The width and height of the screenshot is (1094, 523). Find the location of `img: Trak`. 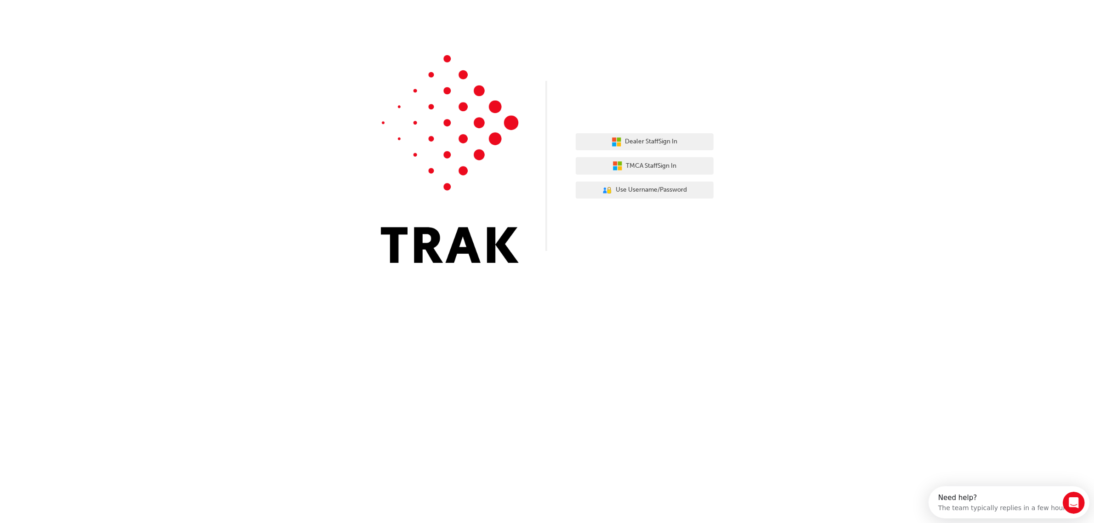

img: Trak is located at coordinates (450, 159).